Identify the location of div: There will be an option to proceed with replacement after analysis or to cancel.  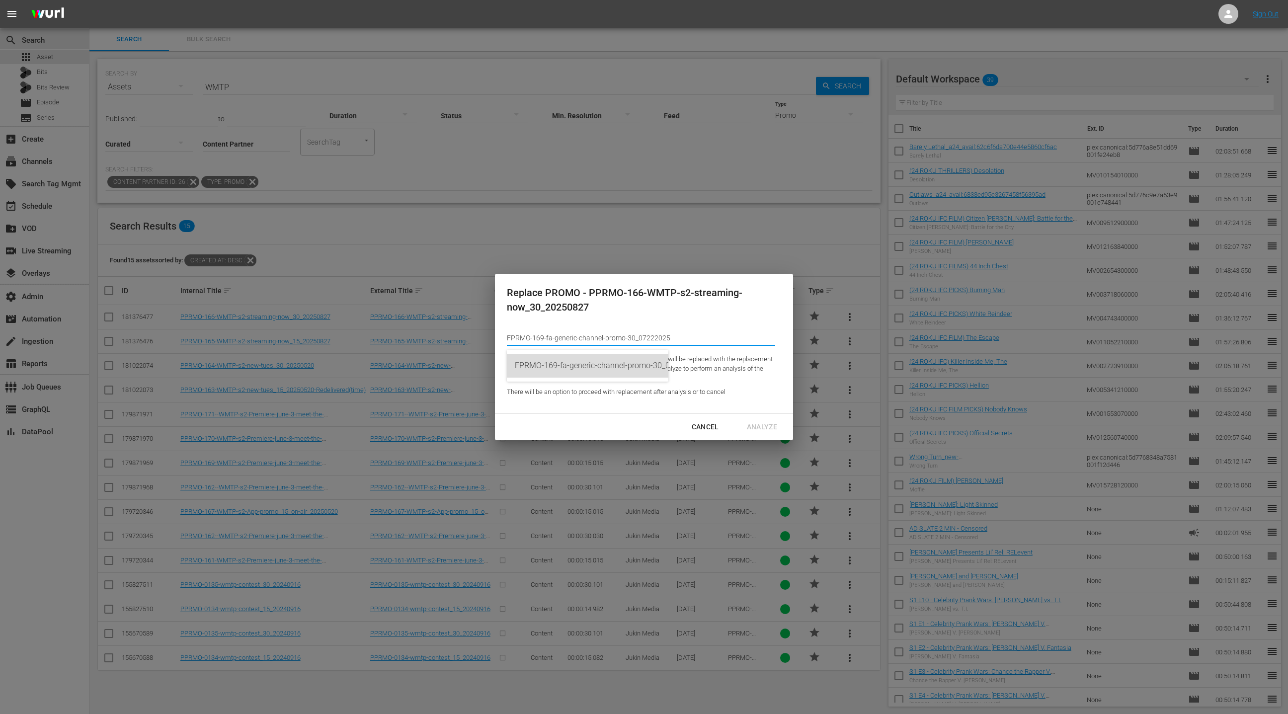
(641, 395).